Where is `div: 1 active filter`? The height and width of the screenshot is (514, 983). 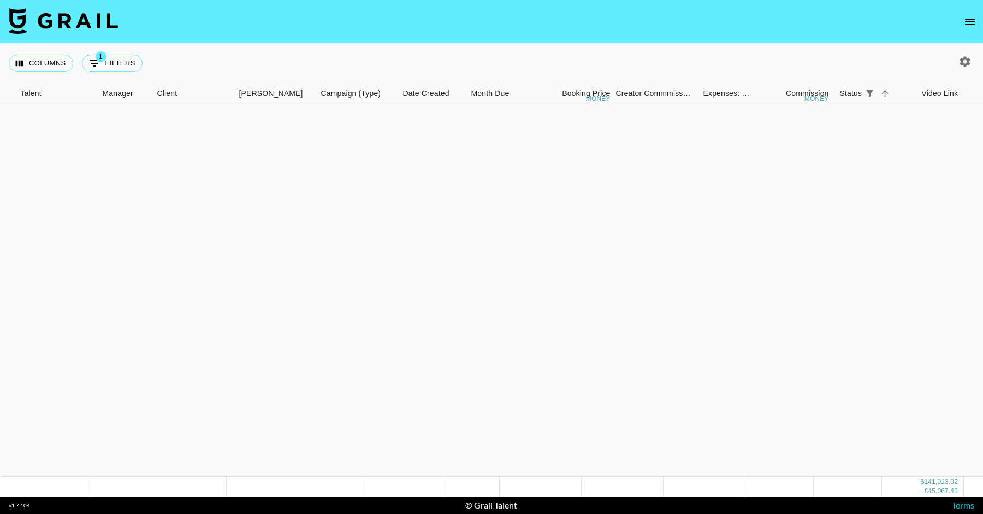
div: 1 active filter is located at coordinates (869, 93).